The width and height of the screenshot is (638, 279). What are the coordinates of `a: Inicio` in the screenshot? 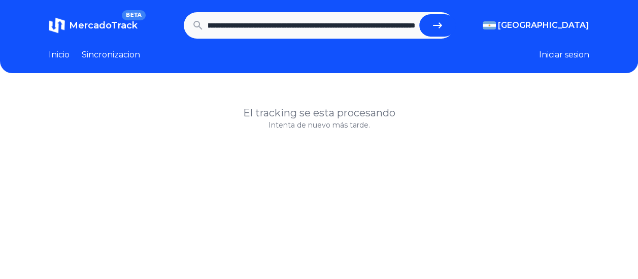 It's located at (59, 55).